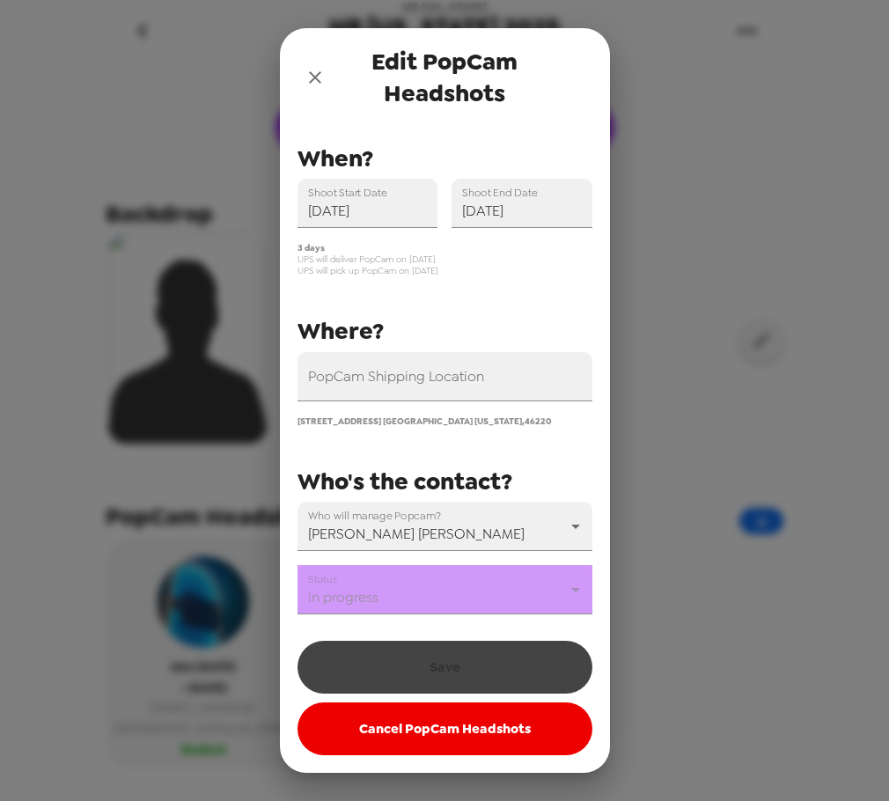  I want to click on div: in progress, so click(444, 590).